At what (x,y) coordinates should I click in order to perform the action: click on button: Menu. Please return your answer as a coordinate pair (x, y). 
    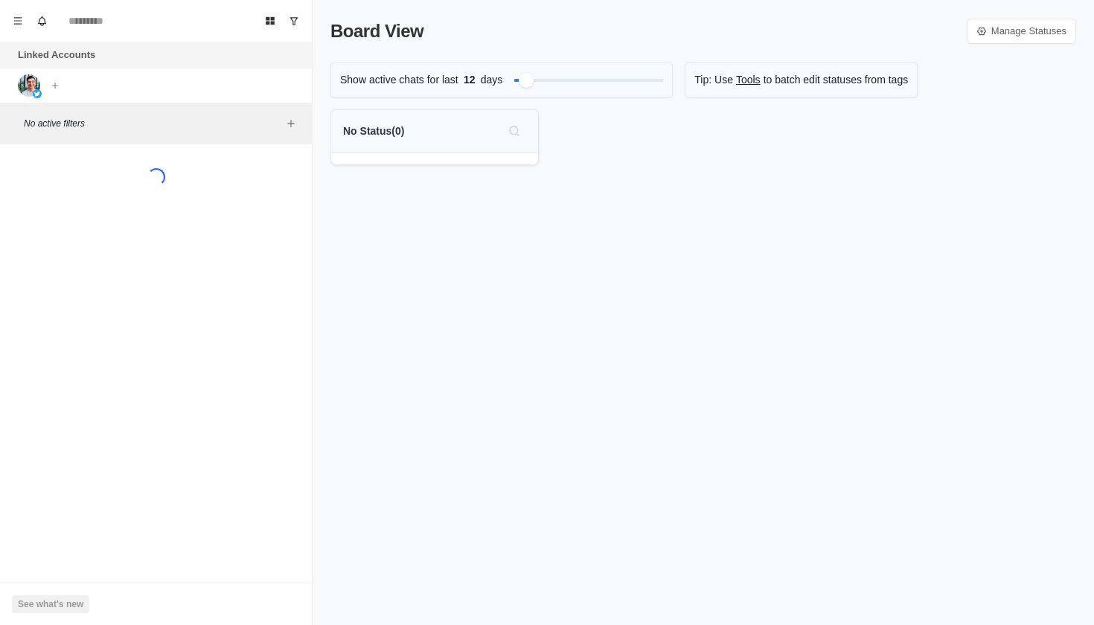
    Looking at the image, I should click on (18, 21).